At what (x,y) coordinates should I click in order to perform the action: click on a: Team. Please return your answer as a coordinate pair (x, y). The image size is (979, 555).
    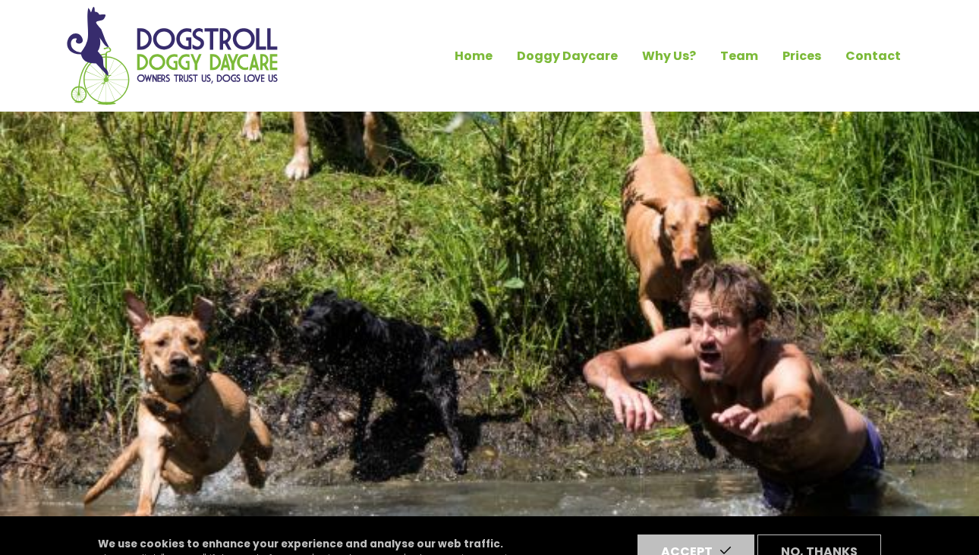
    Looking at the image, I should click on (739, 56).